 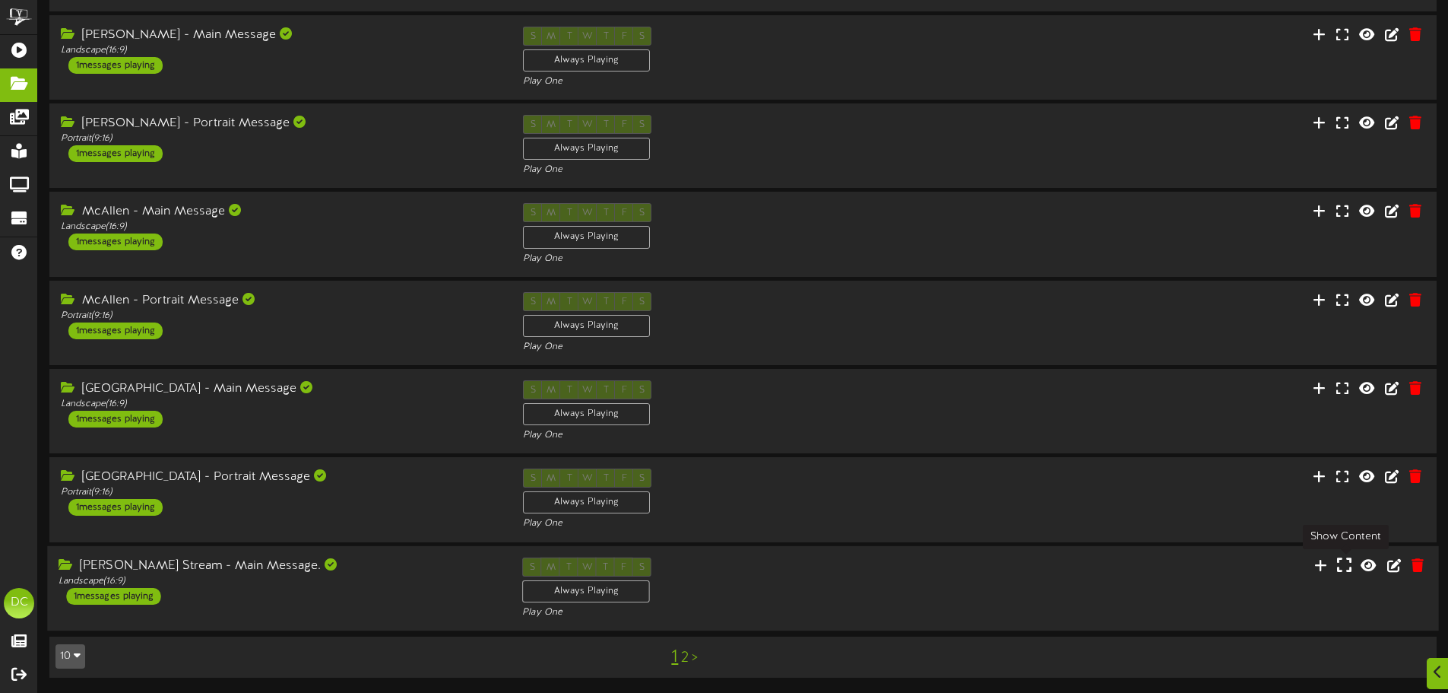 What do you see at coordinates (19, 603) in the screenshot?
I see `div: DC` at bounding box center [19, 603].